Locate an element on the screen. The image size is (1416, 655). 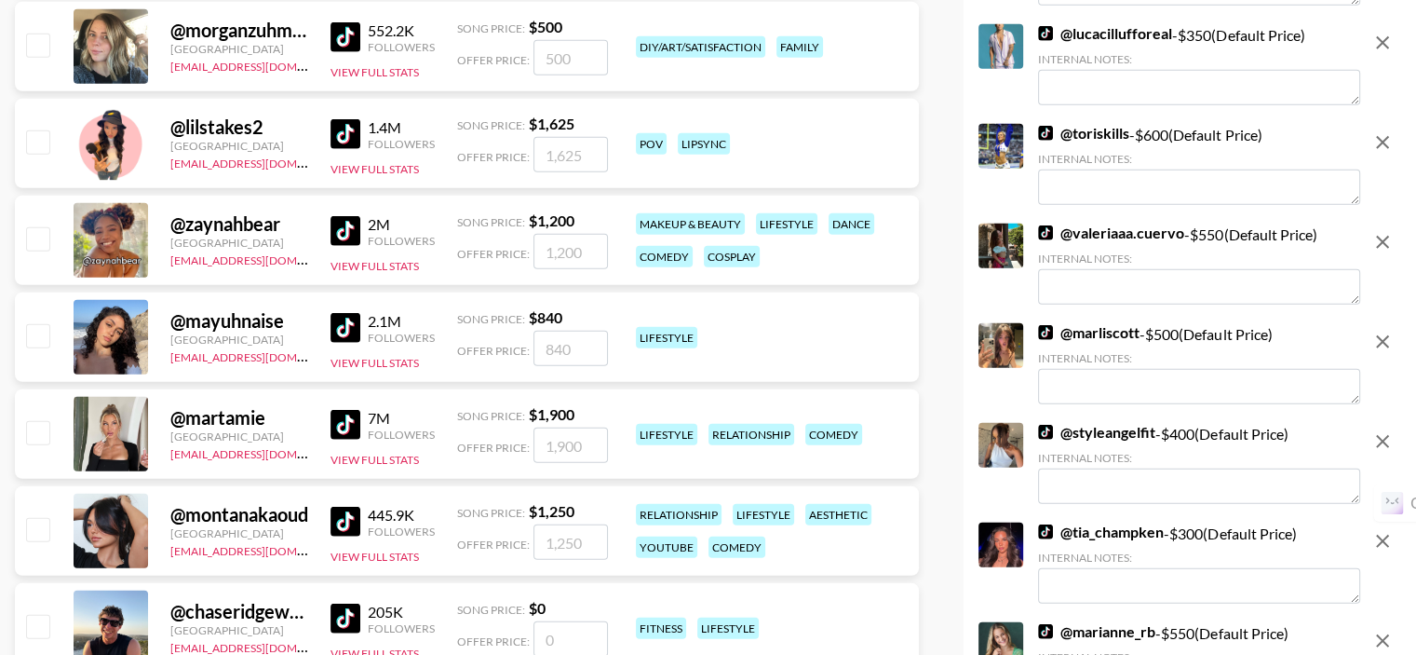
div: @ zaynahbear is located at coordinates (239, 223).